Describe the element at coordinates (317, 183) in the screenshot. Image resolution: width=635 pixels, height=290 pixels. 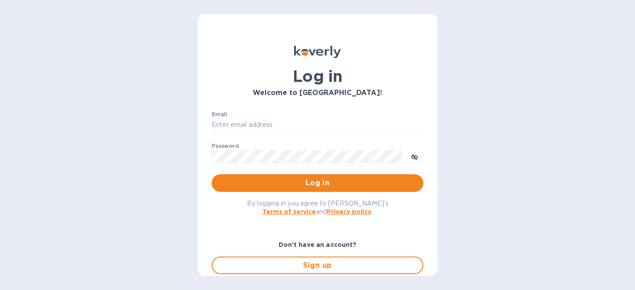
I see `button: Log in` at that location.